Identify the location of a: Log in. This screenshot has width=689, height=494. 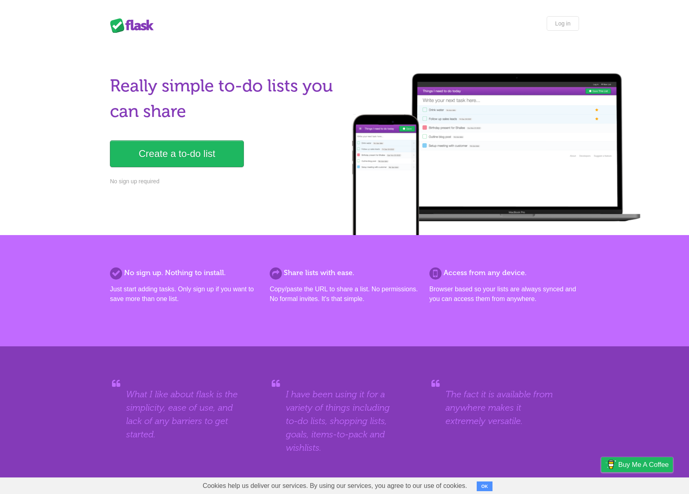
(563, 23).